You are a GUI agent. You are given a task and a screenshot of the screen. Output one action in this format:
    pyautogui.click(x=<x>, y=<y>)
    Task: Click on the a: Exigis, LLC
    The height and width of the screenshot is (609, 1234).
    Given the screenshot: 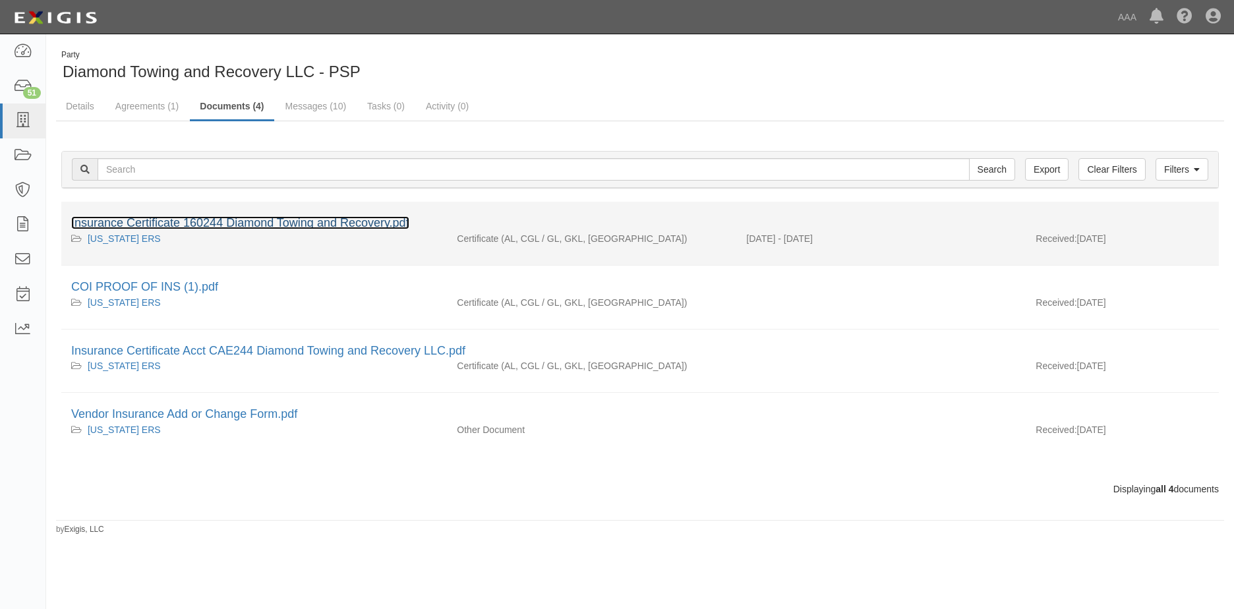 What is the action you would take?
    pyautogui.click(x=84, y=529)
    